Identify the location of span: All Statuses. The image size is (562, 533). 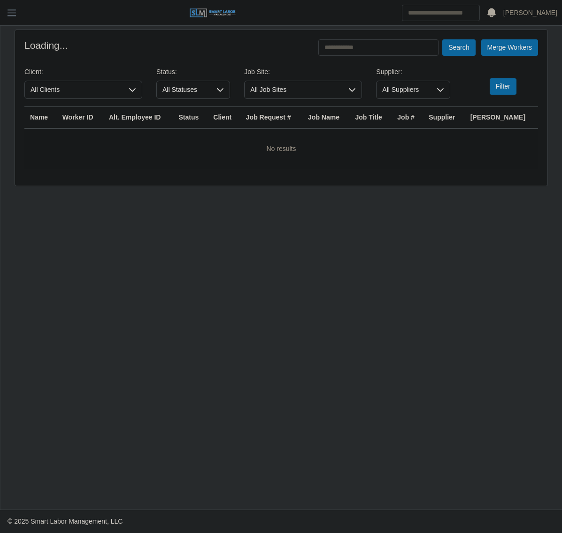
(183, 90).